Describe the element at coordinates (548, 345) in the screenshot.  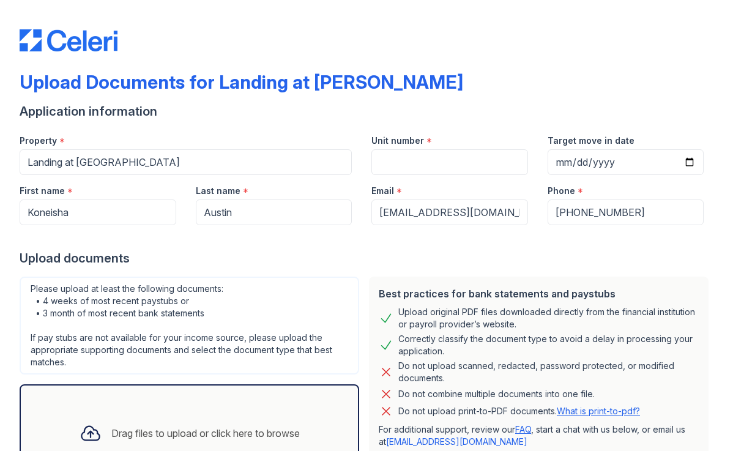
I see `div: Correctly classify the document type to avoid a delay in processing your application.` at that location.